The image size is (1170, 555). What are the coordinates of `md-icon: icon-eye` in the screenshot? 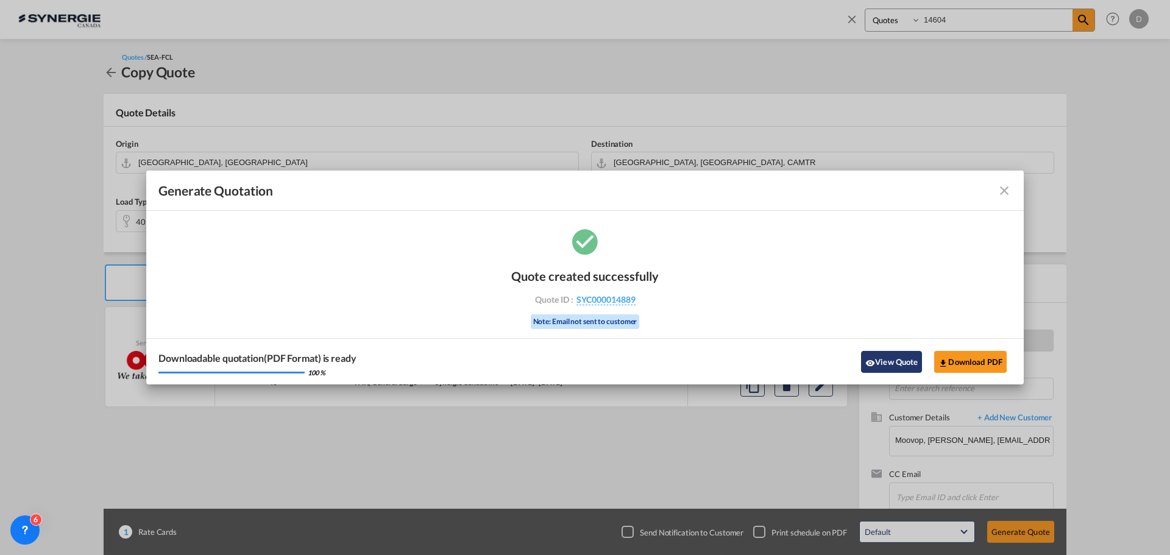 It's located at (870, 363).